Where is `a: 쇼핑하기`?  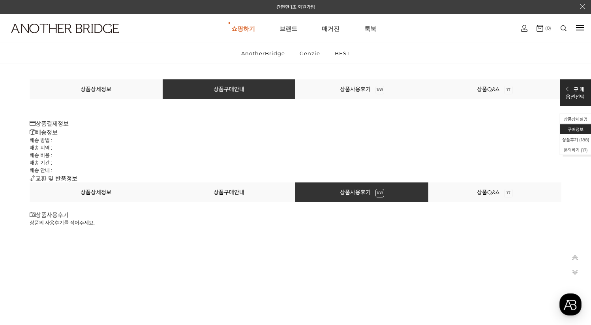
a: 쇼핑하기 is located at coordinates (243, 28).